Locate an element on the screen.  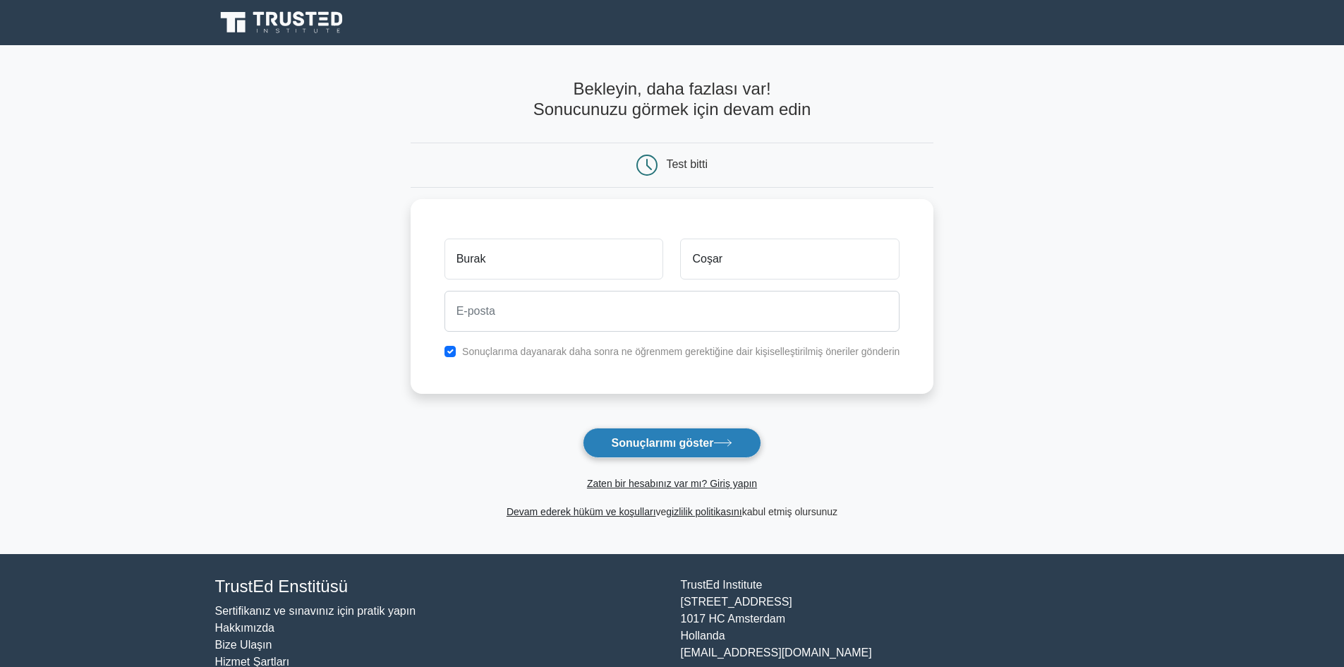
font: TrustEd Enstitüsü is located at coordinates (282, 586).